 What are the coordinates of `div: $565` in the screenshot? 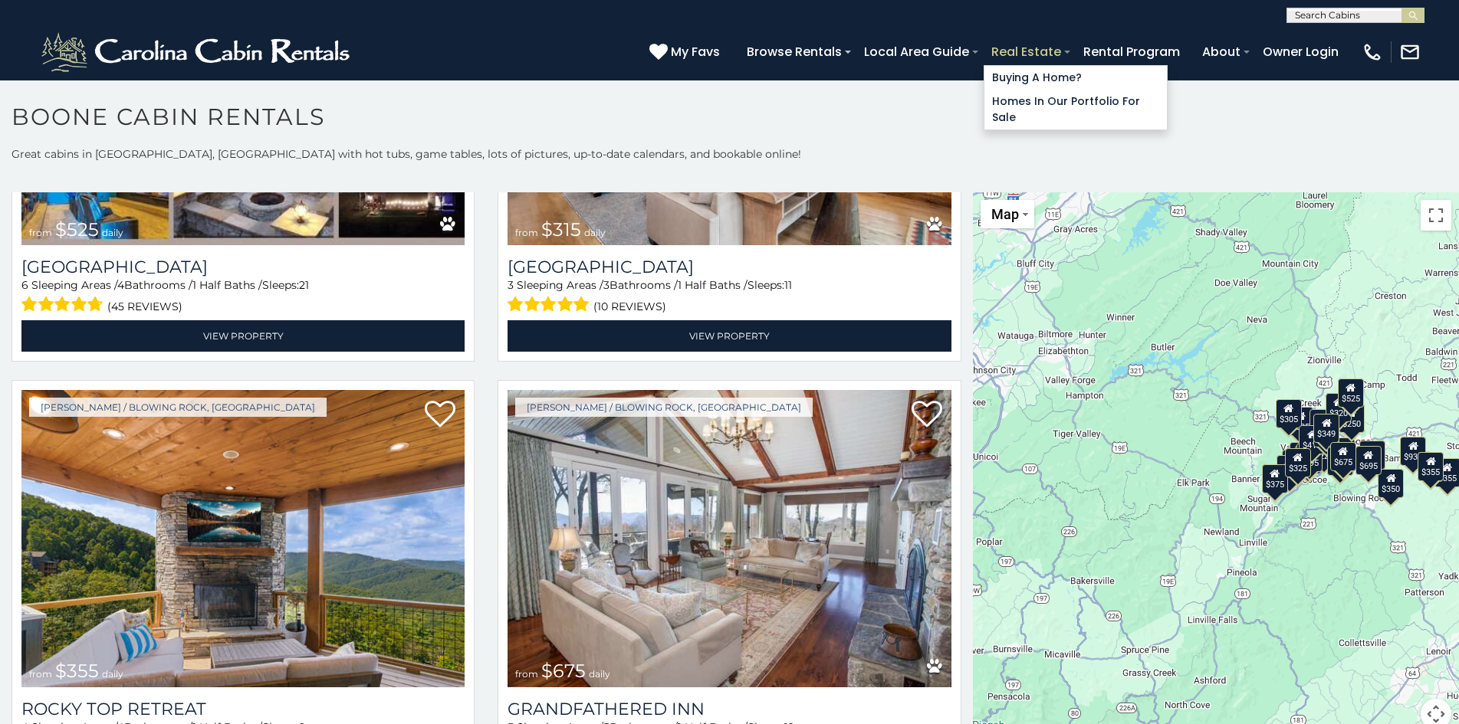 It's located at (1322, 424).